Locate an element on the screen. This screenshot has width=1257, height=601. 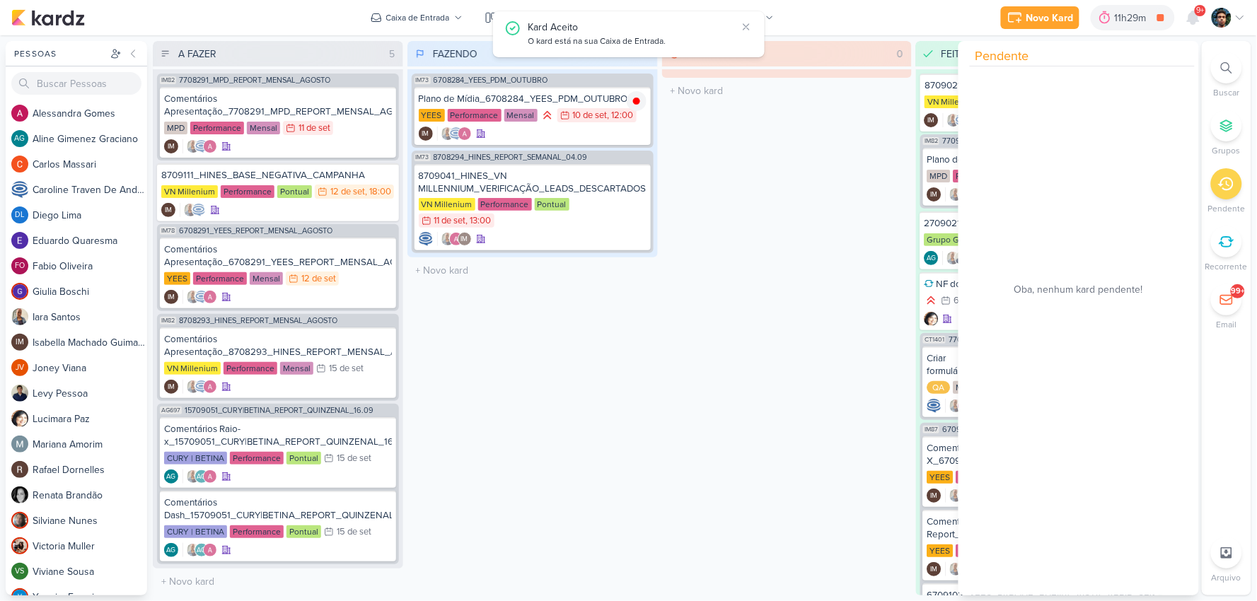
div: , 12:00 is located at coordinates (620, 115).